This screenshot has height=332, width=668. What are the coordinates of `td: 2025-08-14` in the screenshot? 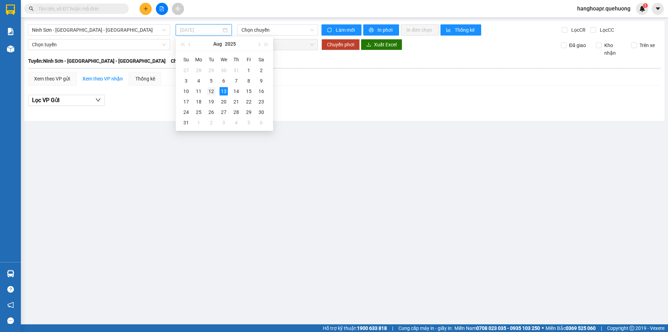 It's located at (236, 91).